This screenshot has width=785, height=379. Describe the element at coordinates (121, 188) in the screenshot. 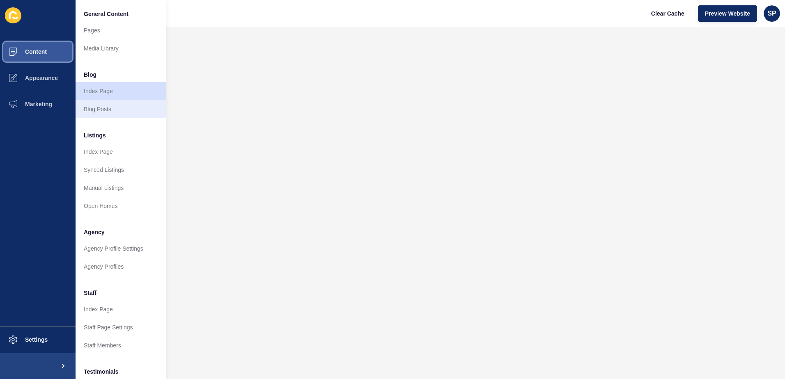

I see `a: Manual Listings` at that location.